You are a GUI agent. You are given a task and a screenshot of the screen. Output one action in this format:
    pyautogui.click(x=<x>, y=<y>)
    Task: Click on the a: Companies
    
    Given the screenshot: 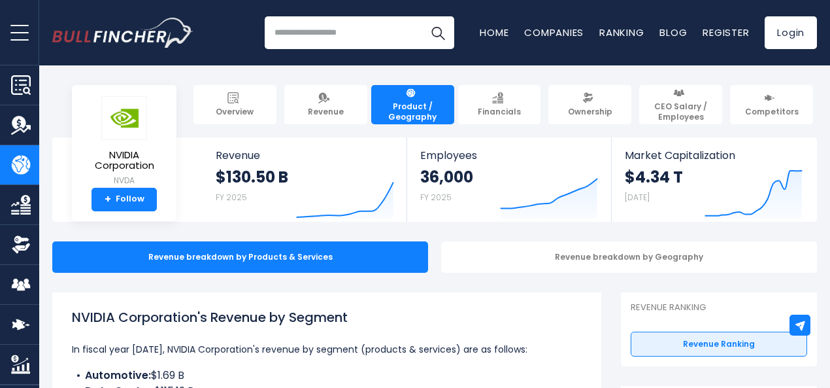 What is the action you would take?
    pyautogui.click(x=554, y=32)
    